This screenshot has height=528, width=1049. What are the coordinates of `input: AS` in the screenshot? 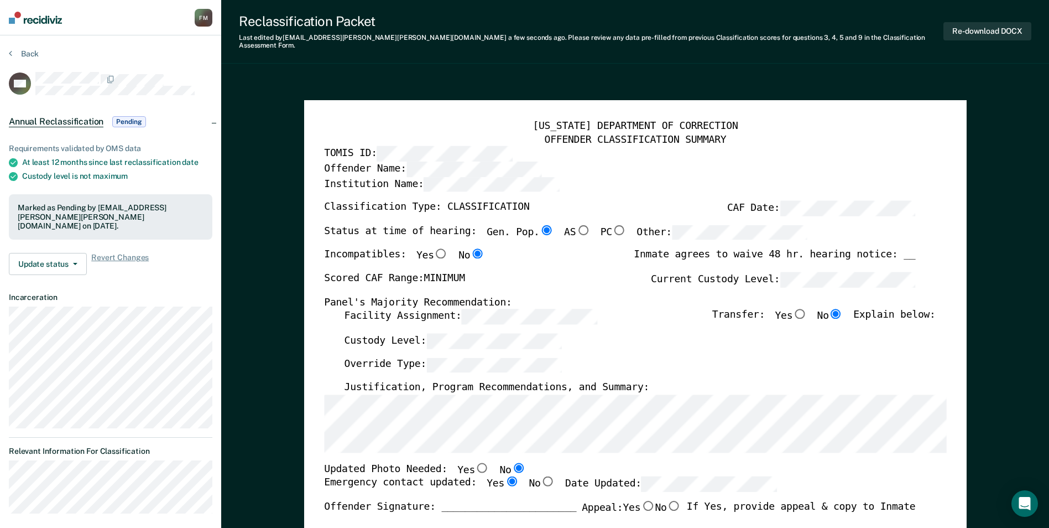 It's located at (583, 230).